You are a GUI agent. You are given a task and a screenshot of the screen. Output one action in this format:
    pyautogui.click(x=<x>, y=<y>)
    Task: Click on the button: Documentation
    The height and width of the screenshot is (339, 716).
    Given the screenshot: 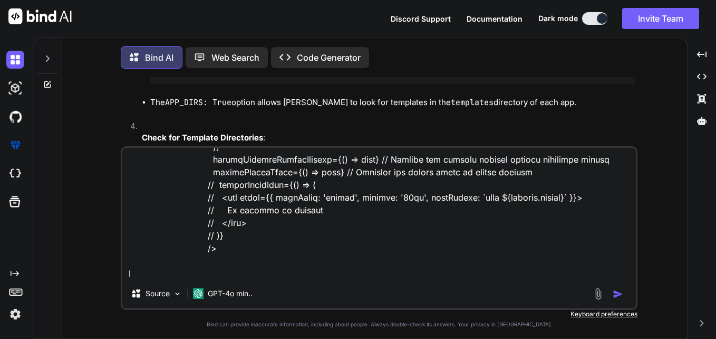 What is the action you would take?
    pyautogui.click(x=495, y=18)
    